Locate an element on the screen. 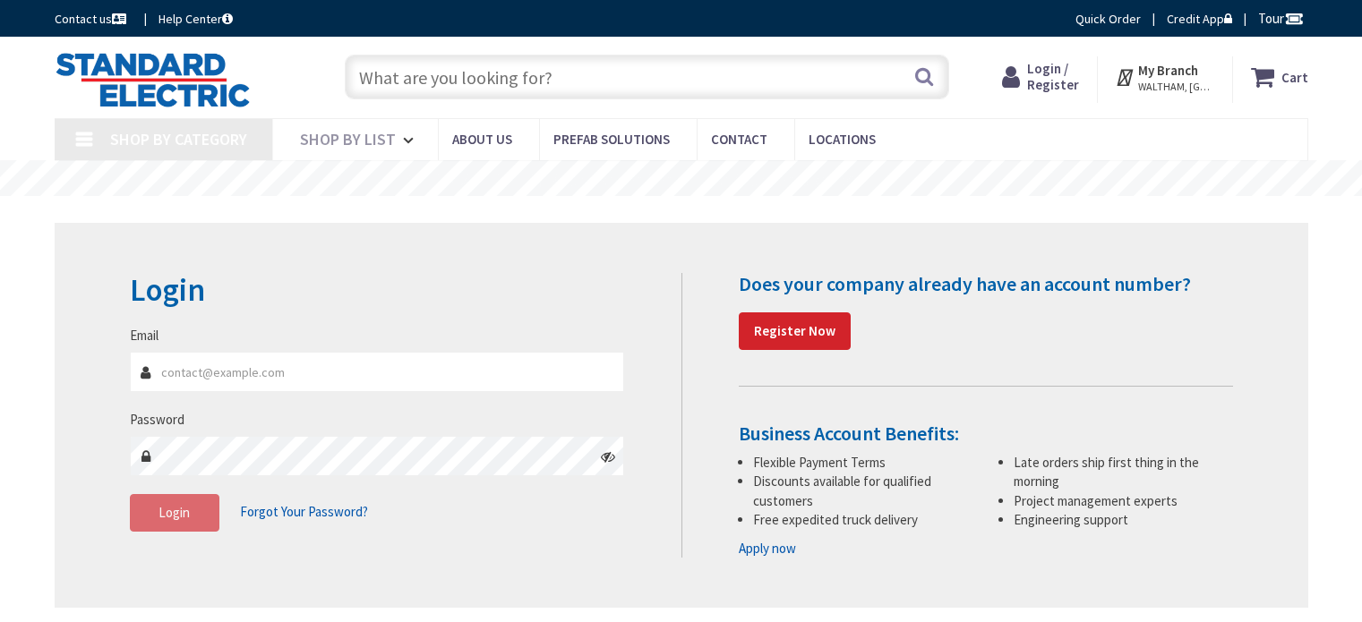  span: Shop By List is located at coordinates (347, 139).